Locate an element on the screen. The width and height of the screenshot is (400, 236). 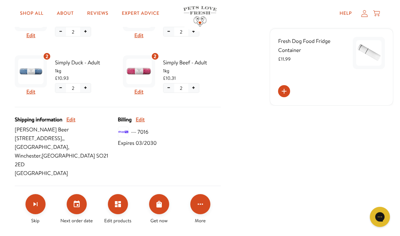
span: Edit products is located at coordinates (117, 220).